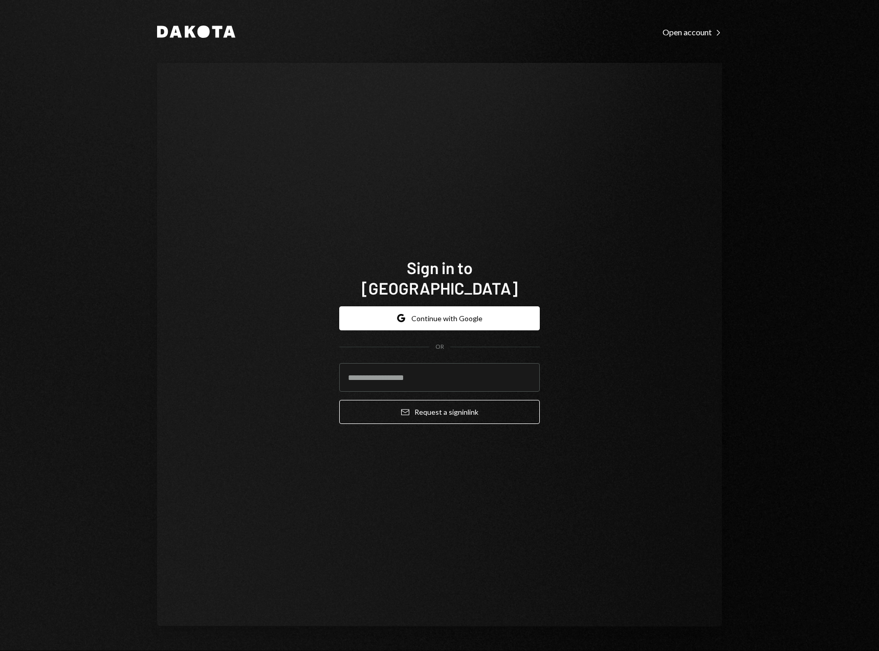 This screenshot has width=879, height=651. I want to click on a: Open account, so click(692, 32).